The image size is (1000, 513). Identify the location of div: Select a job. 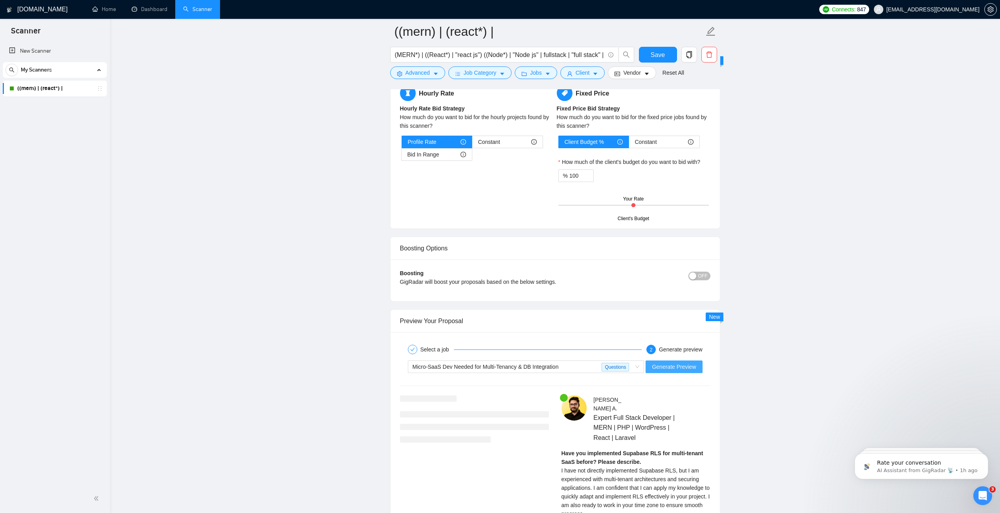
(437, 349).